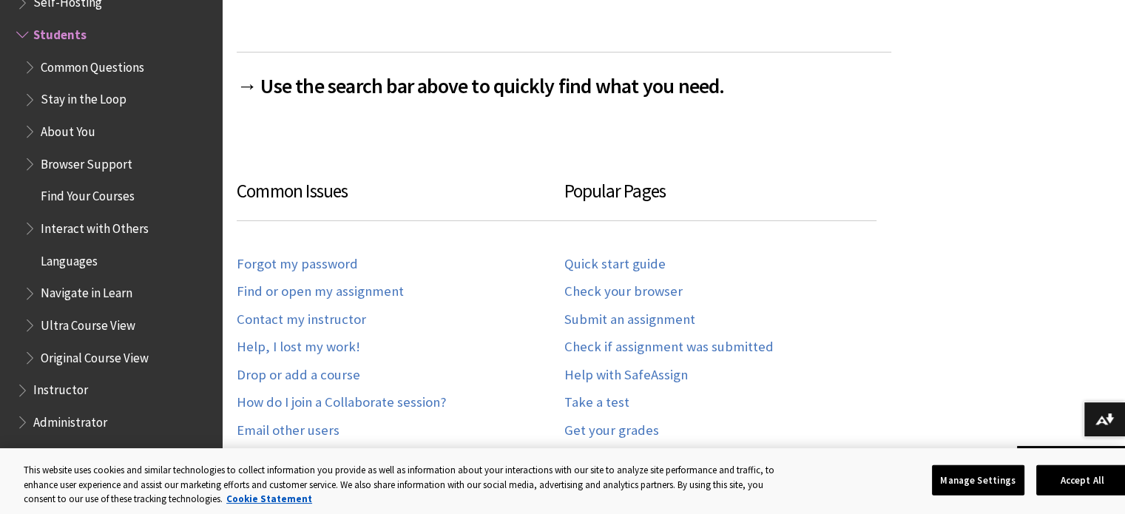 This screenshot has height=514, width=1125. What do you see at coordinates (84, 97) in the screenshot?
I see `span: Stay in the Loop` at bounding box center [84, 97].